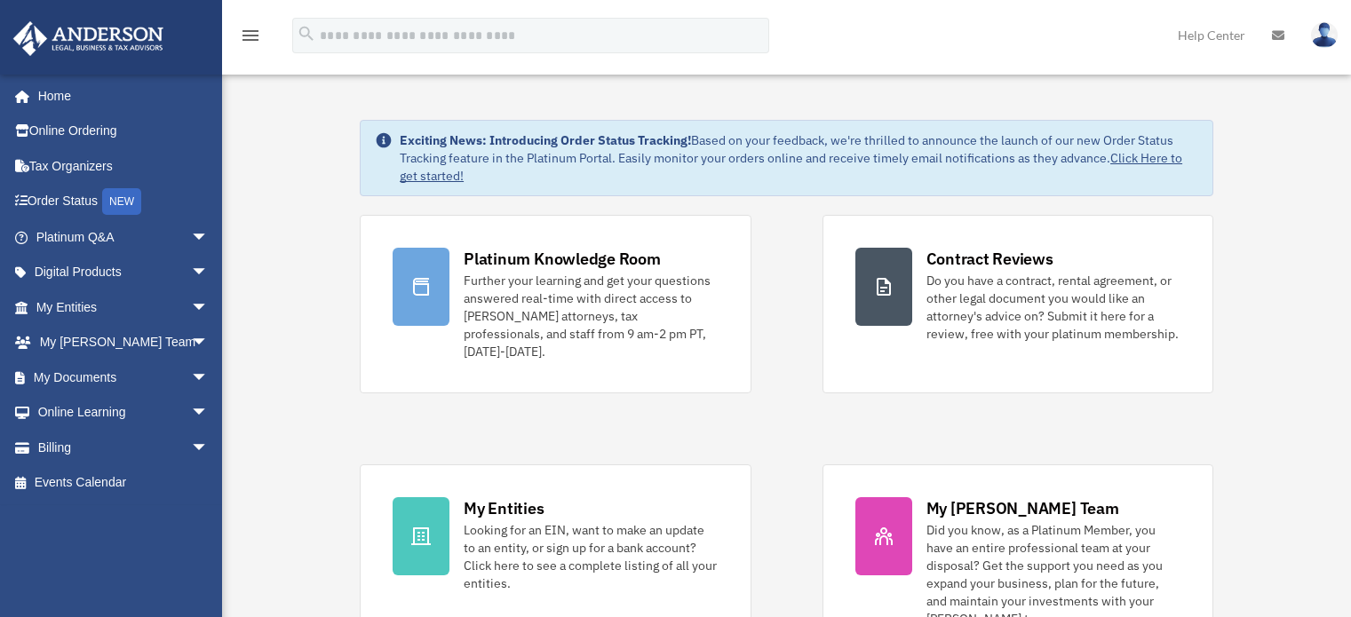 Image resolution: width=1351 pixels, height=617 pixels. Describe the element at coordinates (123, 237) in the screenshot. I see `a: Platinum Q&Aarrow_drop_down` at that location.